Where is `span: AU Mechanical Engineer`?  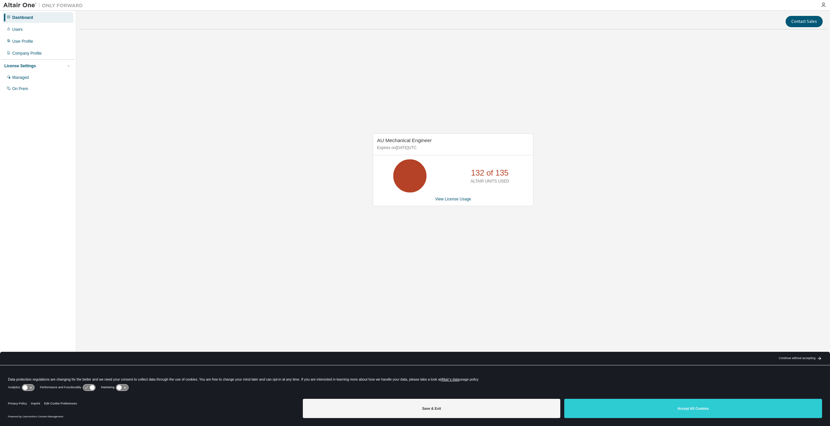 span: AU Mechanical Engineer is located at coordinates (404, 140).